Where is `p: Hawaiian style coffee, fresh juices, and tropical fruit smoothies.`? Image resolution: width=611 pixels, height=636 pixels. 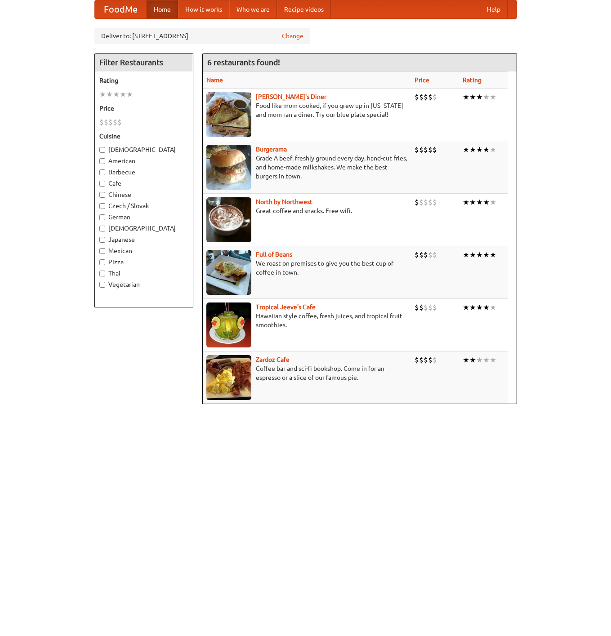
p: Hawaiian style coffee, fresh juices, and tropical fruit smoothies. is located at coordinates (307, 321).